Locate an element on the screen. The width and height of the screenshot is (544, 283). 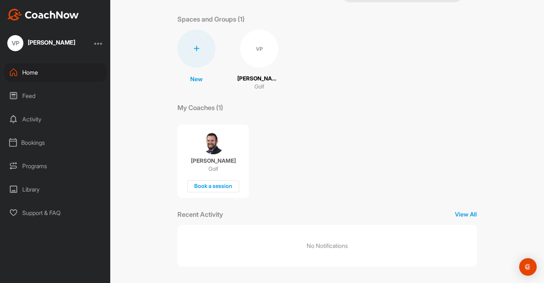
p: Spaces and Groups (1) is located at coordinates (211, 19).